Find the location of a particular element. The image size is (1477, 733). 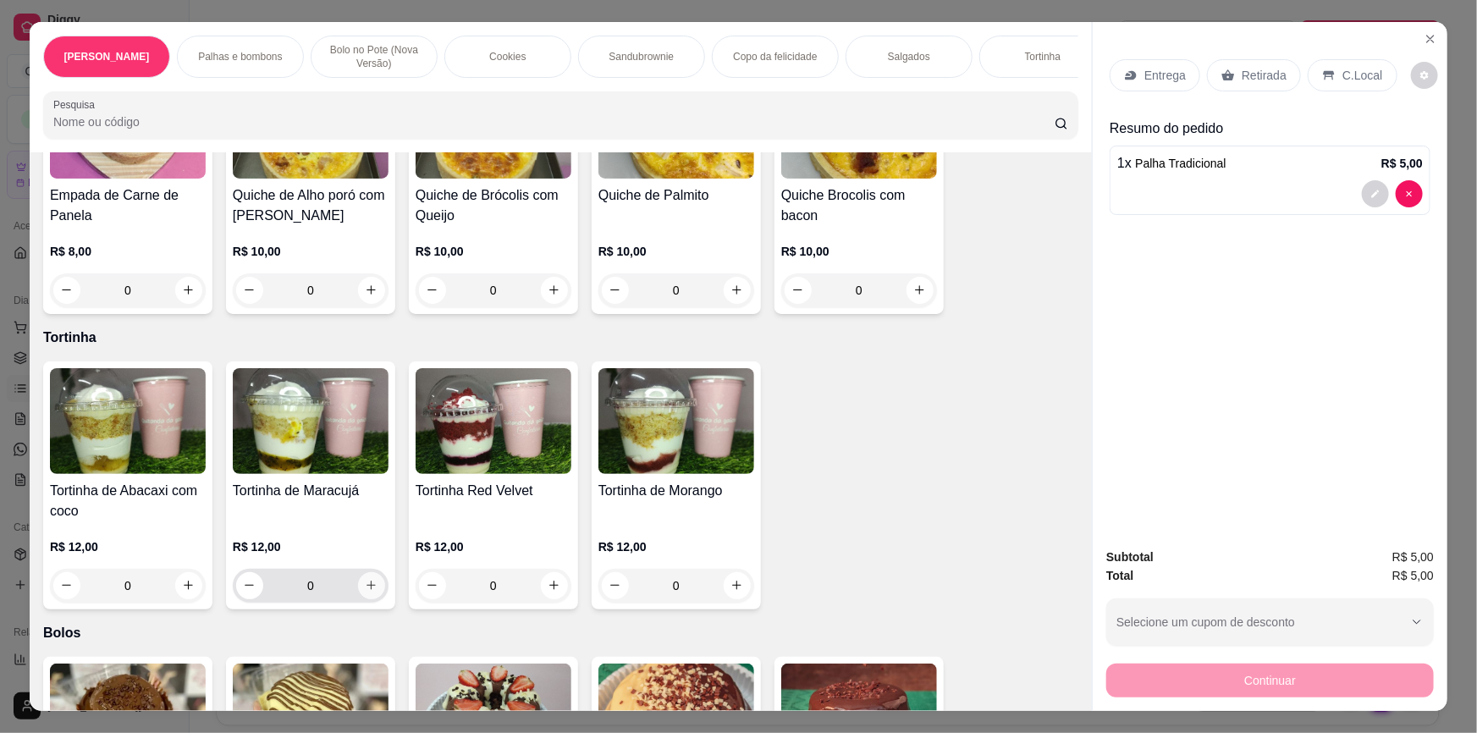

strong: Subtotal is located at coordinates (1130, 557).